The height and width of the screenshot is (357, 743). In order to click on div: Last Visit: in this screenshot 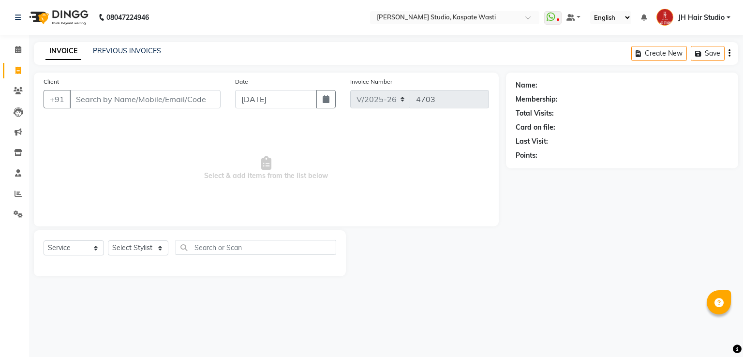, I will do `click(532, 141)`.